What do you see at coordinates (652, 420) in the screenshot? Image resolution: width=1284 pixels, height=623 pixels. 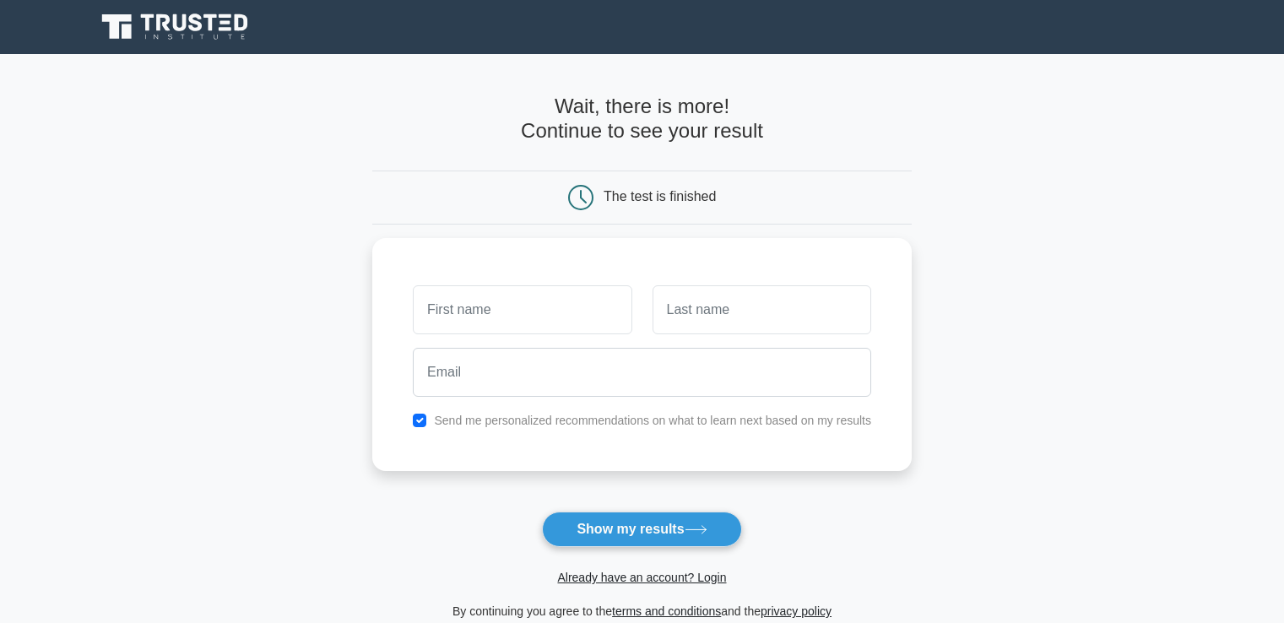 I see `label: Send me personalized recommendations on what to learn next based on my results` at bounding box center [652, 420].